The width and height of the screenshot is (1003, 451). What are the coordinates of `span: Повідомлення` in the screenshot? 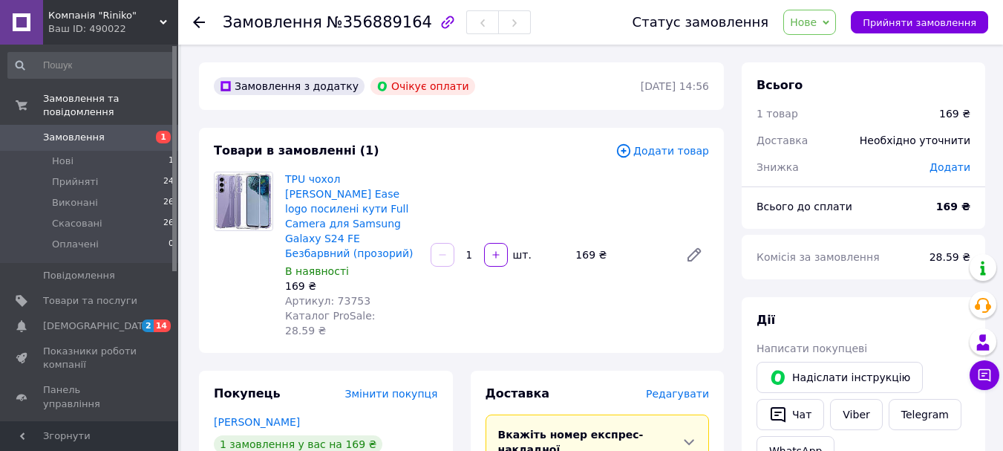 It's located at (79, 276).